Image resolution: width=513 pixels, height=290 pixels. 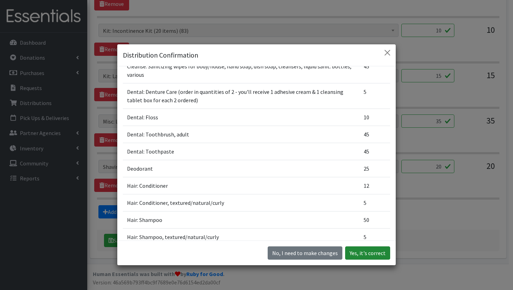 I want to click on td: Hair: Shampoo, textured/natural/curly, so click(x=241, y=237).